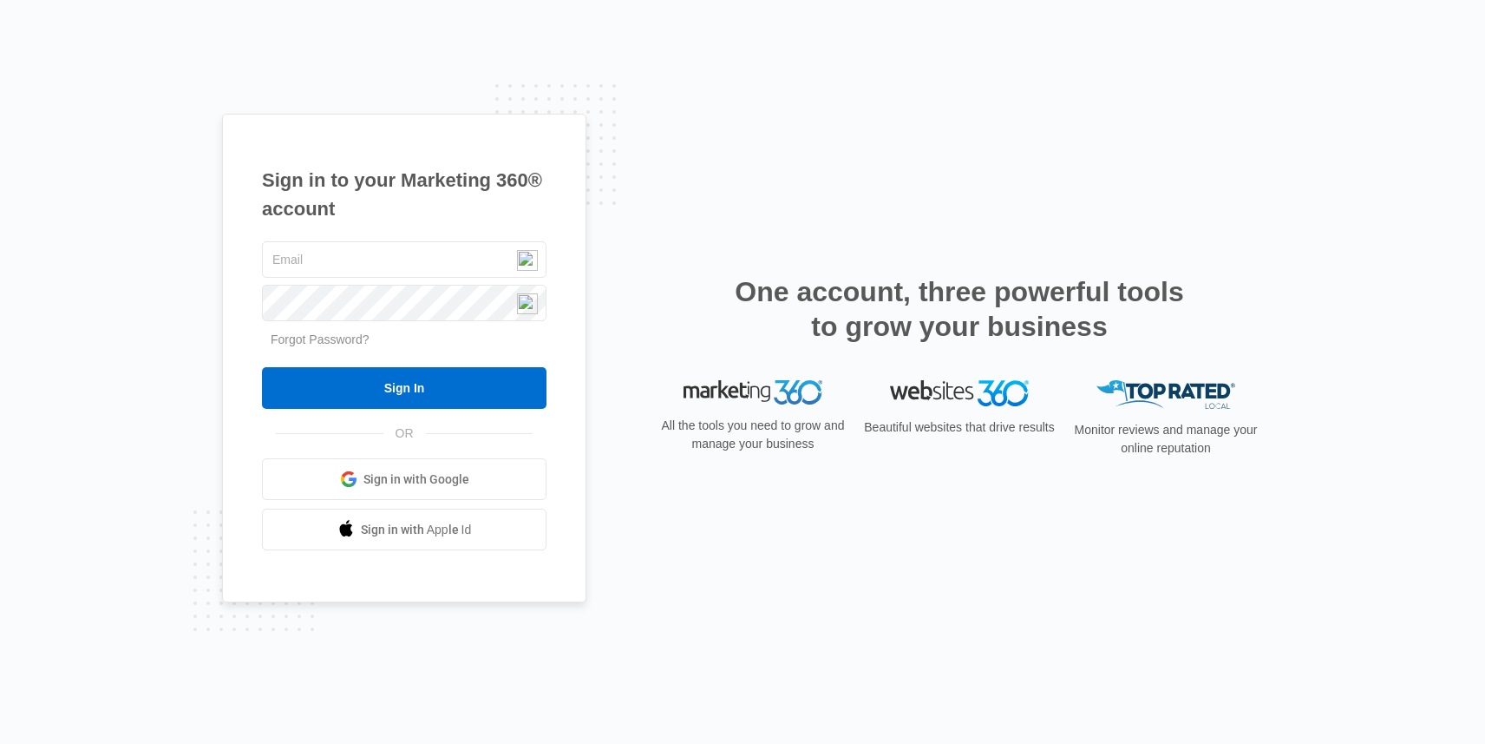 This screenshot has width=1485, height=744. I want to click on img: Marketing 360, so click(753, 392).